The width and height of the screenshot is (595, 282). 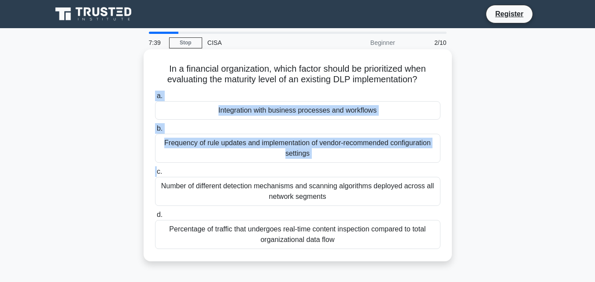 I want to click on a: Stop, so click(x=185, y=43).